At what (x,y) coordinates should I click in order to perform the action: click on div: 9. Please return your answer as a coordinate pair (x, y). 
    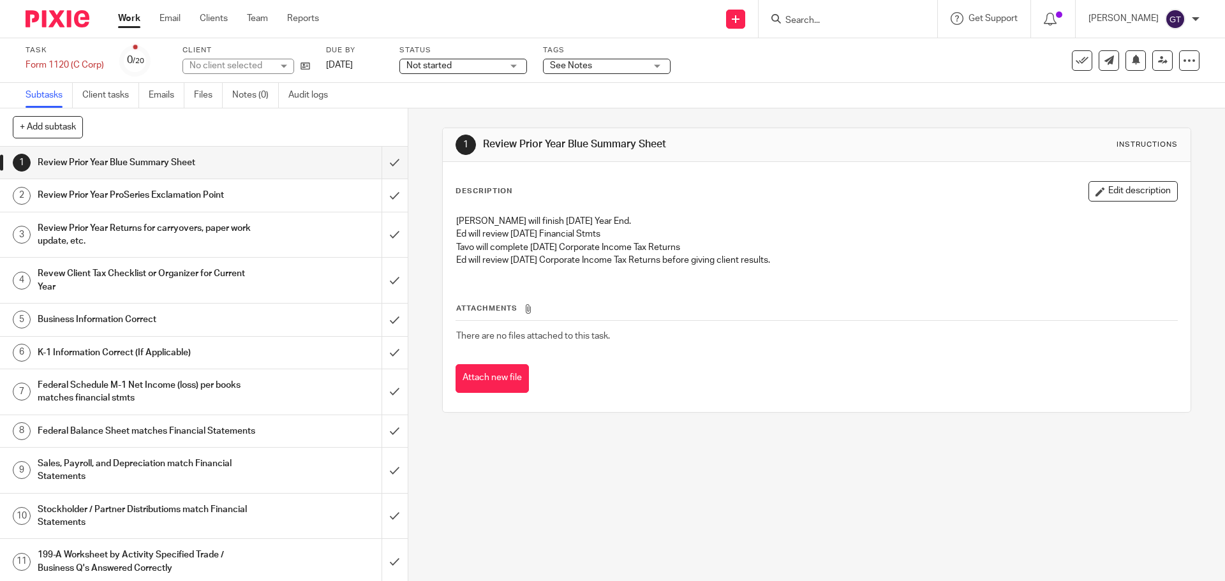
    Looking at the image, I should click on (22, 470).